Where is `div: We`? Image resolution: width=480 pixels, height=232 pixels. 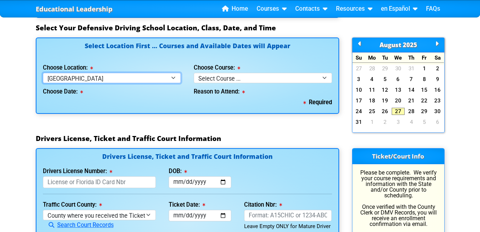
div: We is located at coordinates (398, 58).